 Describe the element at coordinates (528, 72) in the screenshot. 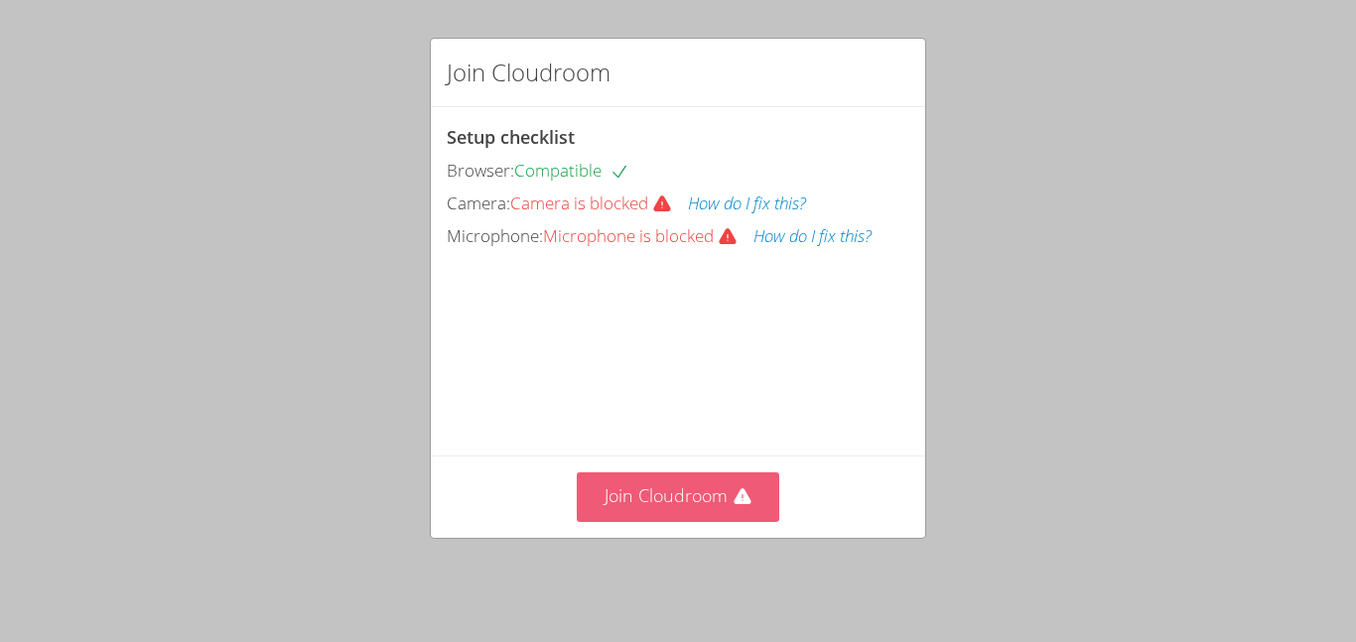

I see `h2: Join Cloudroom` at that location.